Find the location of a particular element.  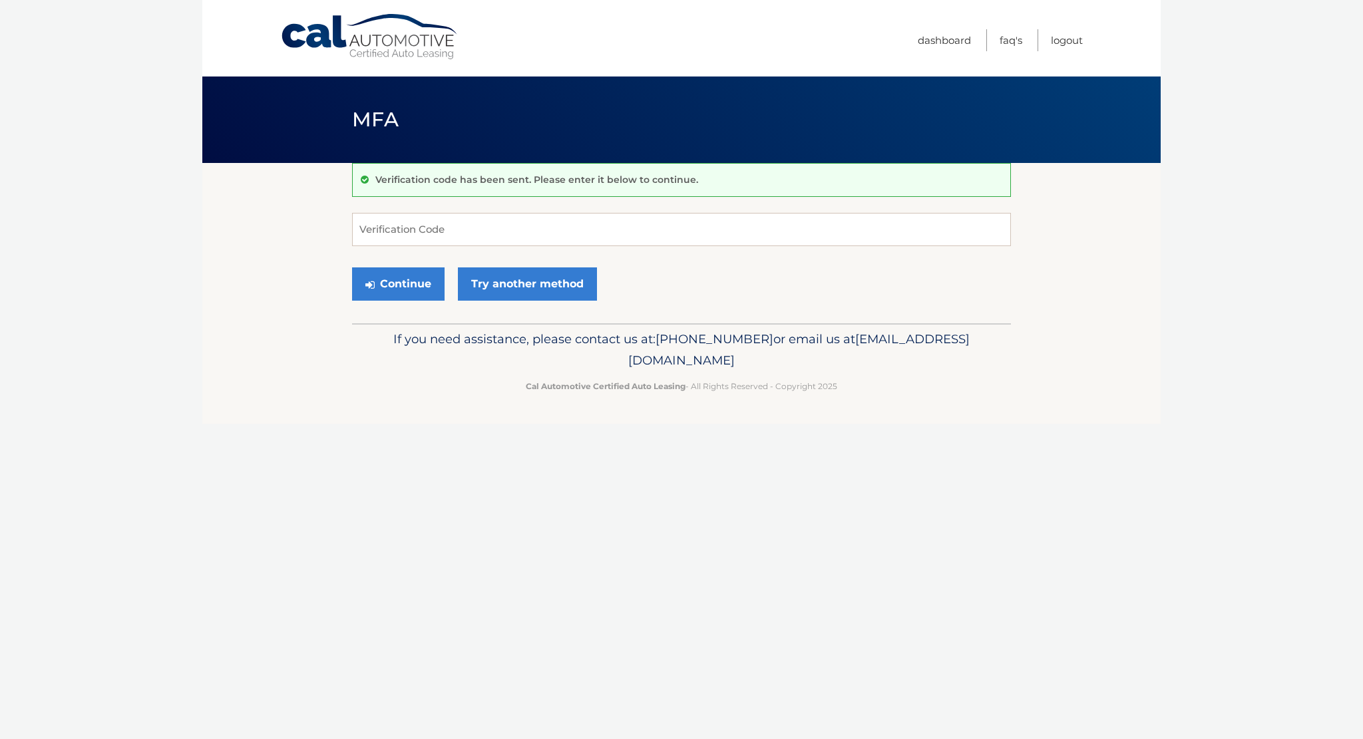

a: Try another method is located at coordinates (527, 284).